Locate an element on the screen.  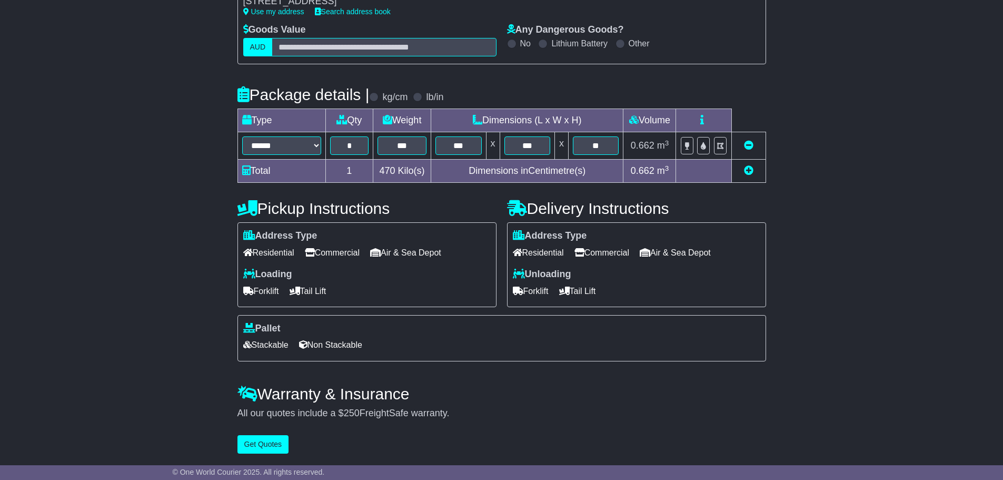
label: No is located at coordinates (526, 43).